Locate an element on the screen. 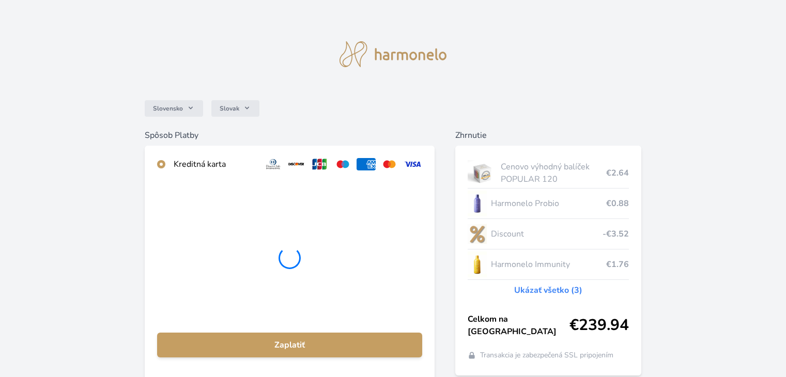 The height and width of the screenshot is (377, 786). span: Zaplatiť is located at coordinates (289, 345).